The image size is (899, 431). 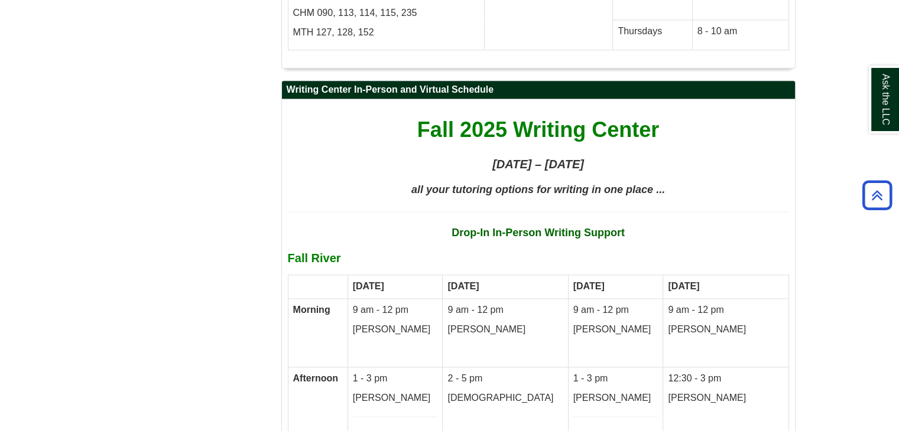 I want to click on td: 8 - 10 am, so click(x=740, y=35).